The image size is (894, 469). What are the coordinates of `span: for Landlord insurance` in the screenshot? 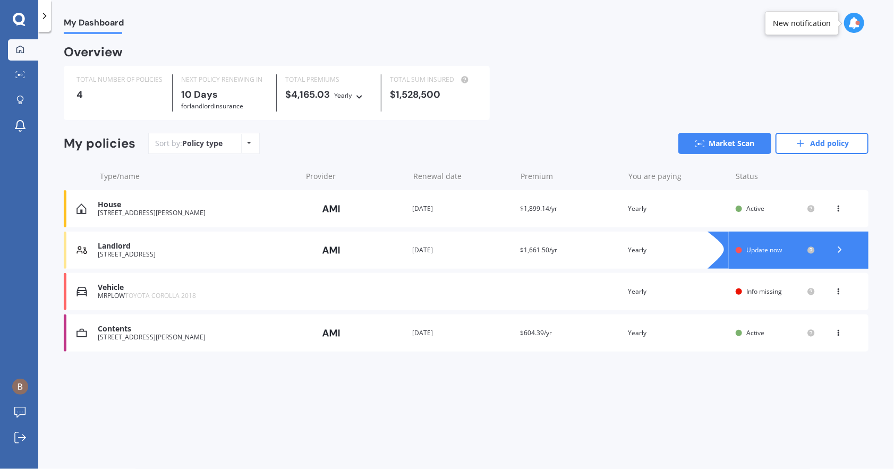 It's located at (212, 106).